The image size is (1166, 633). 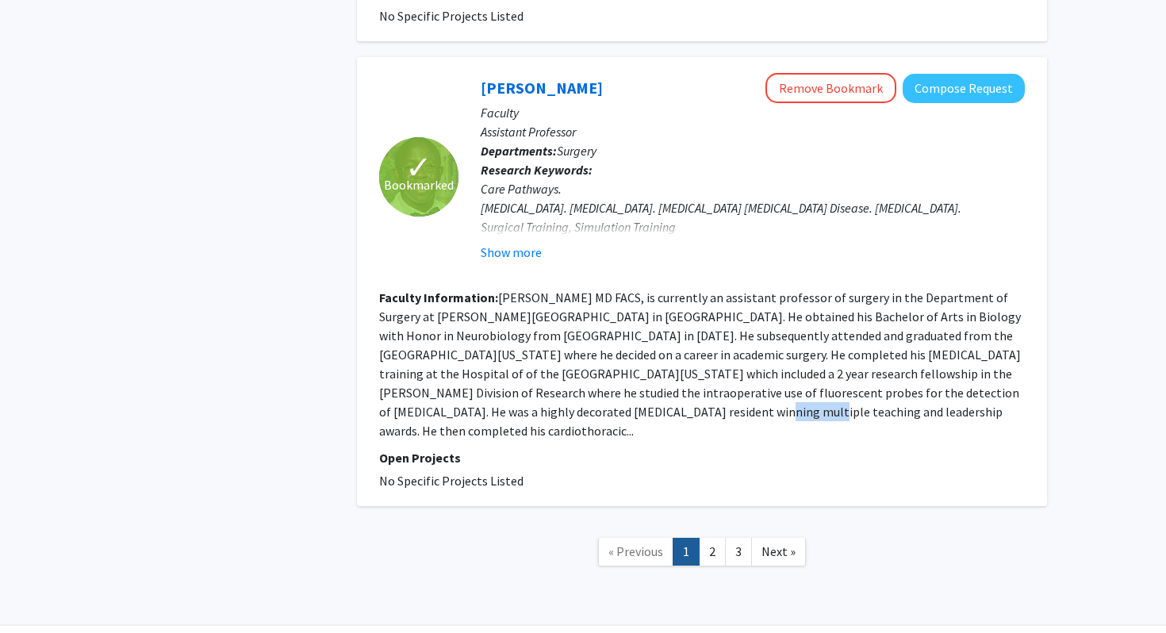 What do you see at coordinates (702, 553) in the screenshot?
I see `nav: Page navigation` at bounding box center [702, 553].